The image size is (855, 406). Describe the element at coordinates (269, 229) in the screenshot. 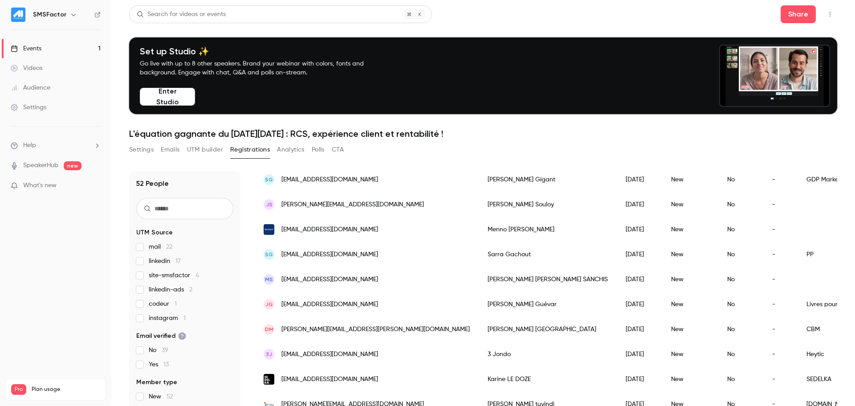

I see `img: spryng.nl` at that location.